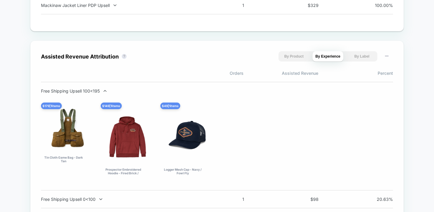 This screenshot has height=212, width=434. What do you see at coordinates (170, 106) in the screenshot?
I see `div: $ 49 | 1 items` at bounding box center [170, 106].